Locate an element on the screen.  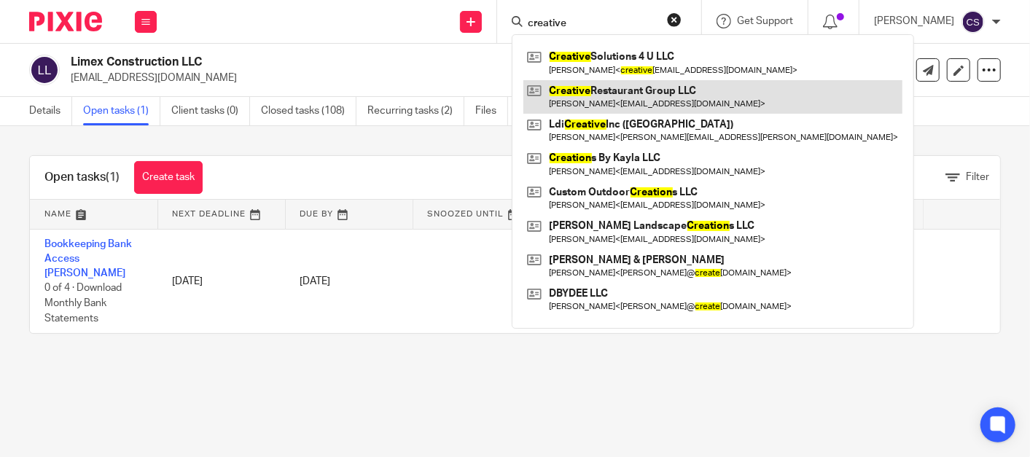
a: Client tasks (0) is located at coordinates (211, 111).